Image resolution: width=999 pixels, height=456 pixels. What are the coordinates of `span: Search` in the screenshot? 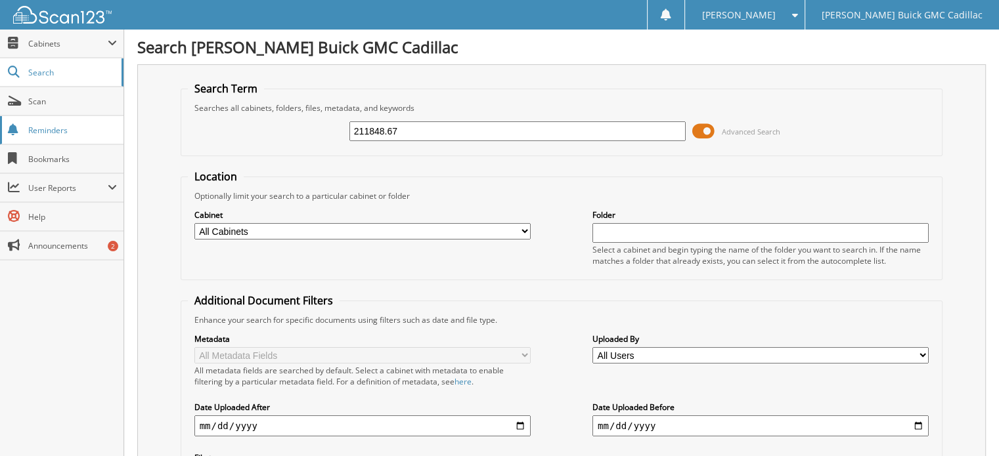 It's located at (72, 72).